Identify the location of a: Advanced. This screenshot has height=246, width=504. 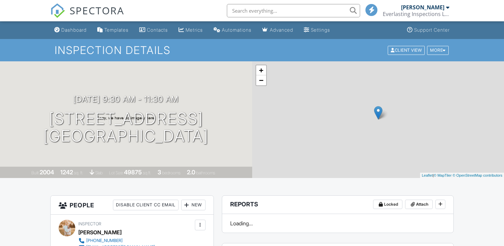
(278, 30).